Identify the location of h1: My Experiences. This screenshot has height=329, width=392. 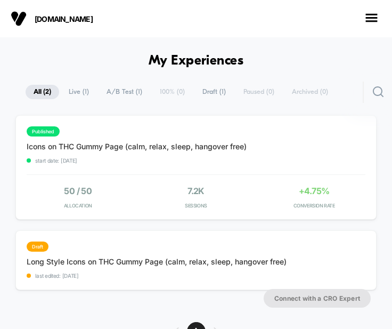
(196, 61).